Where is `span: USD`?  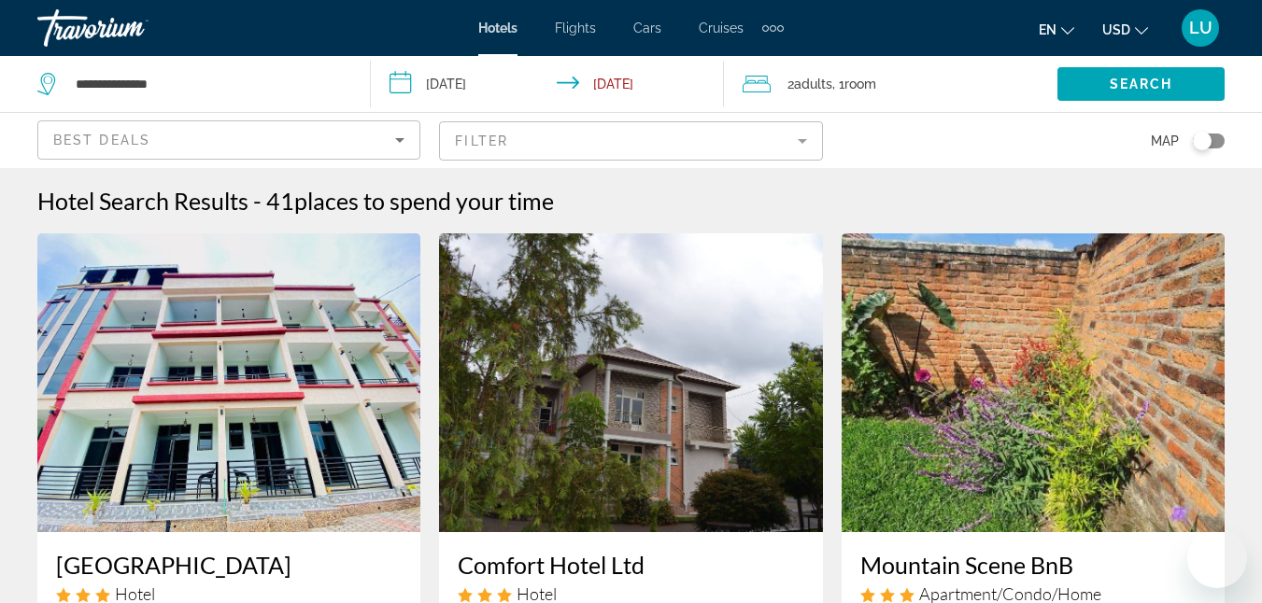 span: USD is located at coordinates (1116, 30).